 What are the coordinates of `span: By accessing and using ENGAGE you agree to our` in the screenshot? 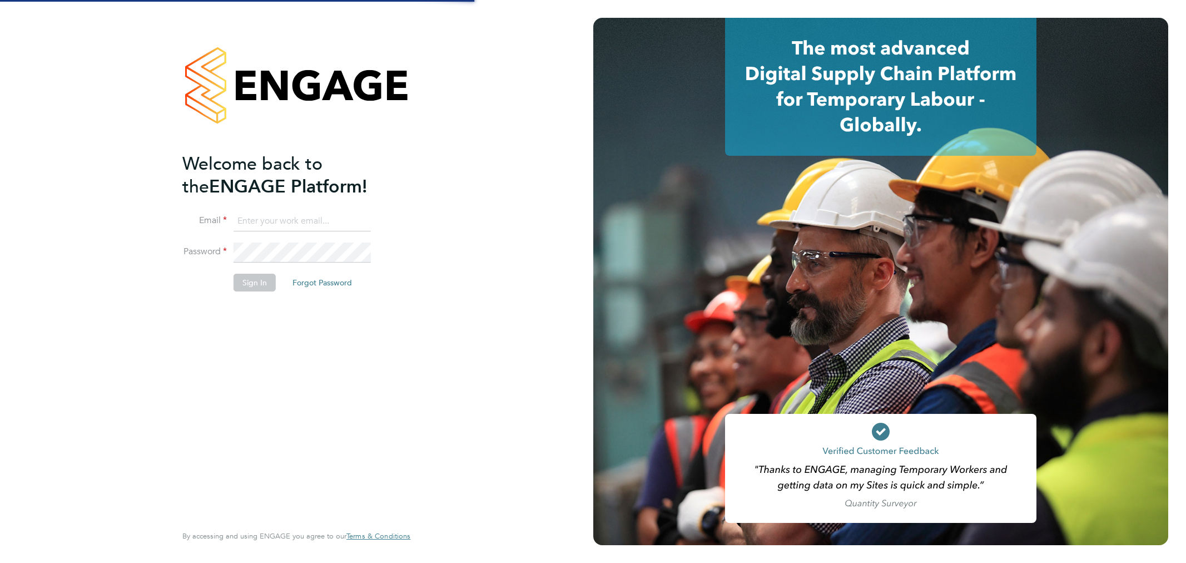 It's located at (296, 535).